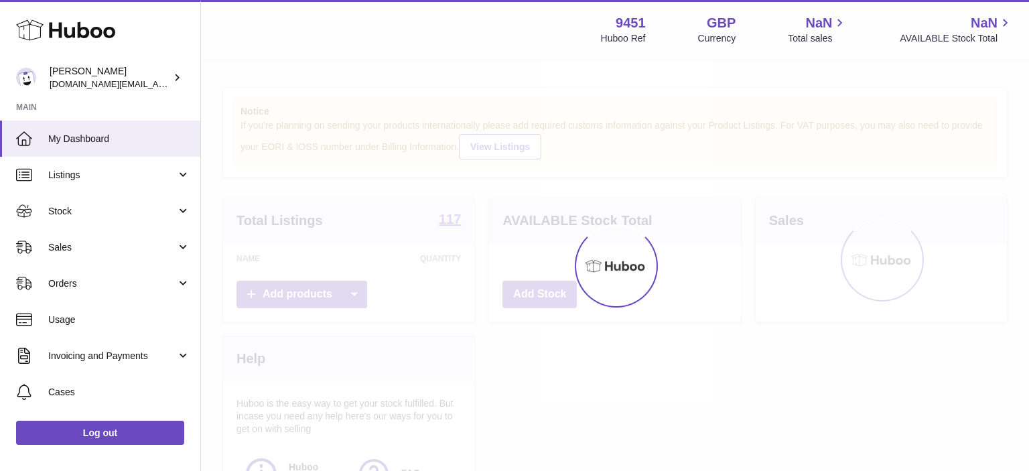 This screenshot has width=1029, height=471. Describe the element at coordinates (119, 392) in the screenshot. I see `span: Cases` at that location.